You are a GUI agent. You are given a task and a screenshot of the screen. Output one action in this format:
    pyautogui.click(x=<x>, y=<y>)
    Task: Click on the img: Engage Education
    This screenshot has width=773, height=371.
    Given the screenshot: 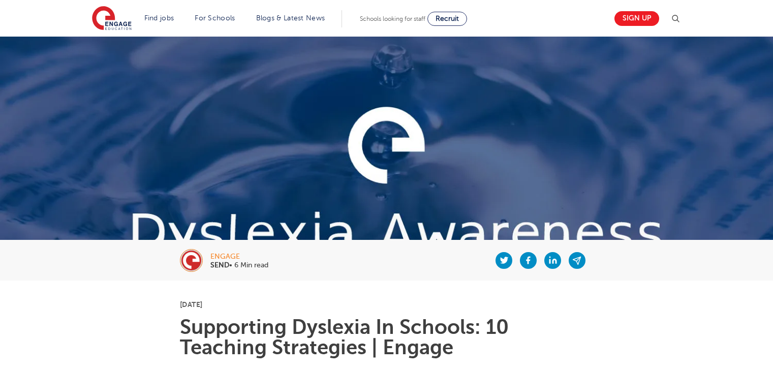 What is the action you would take?
    pyautogui.click(x=112, y=19)
    